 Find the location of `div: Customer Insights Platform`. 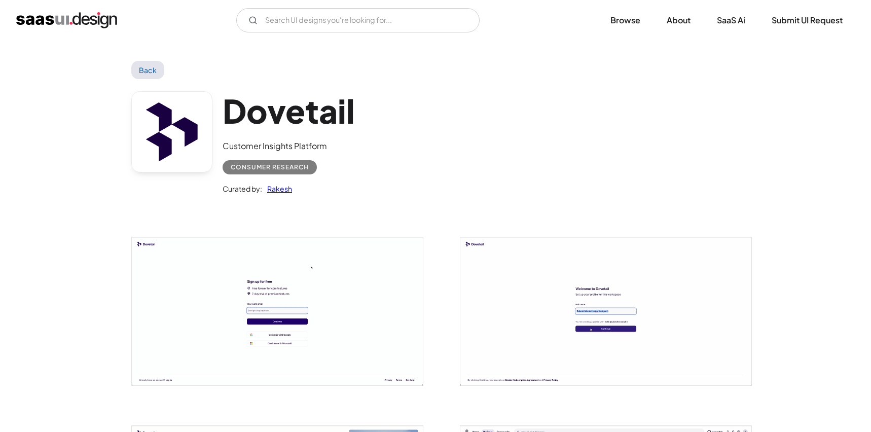

div: Customer Insights Platform is located at coordinates (288, 146).